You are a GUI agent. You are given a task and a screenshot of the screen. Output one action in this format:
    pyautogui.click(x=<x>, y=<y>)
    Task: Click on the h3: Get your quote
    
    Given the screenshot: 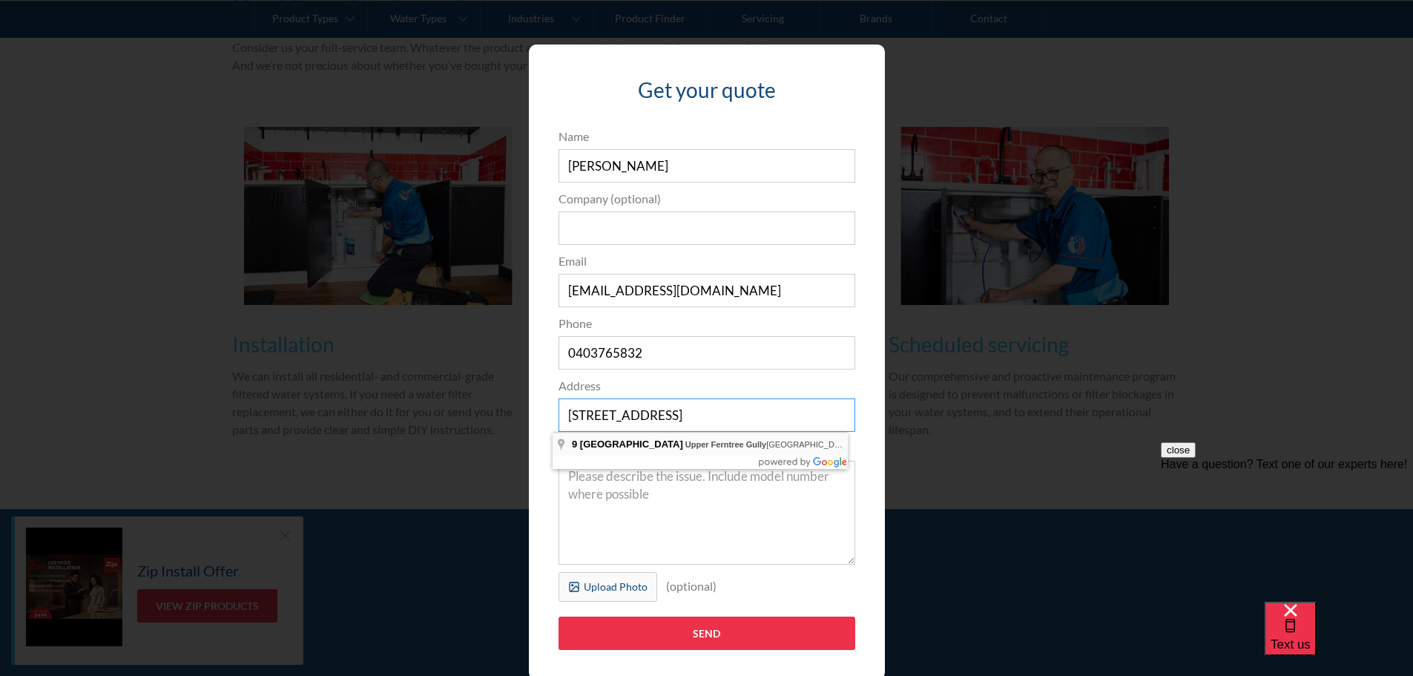 What is the action you would take?
    pyautogui.click(x=707, y=90)
    